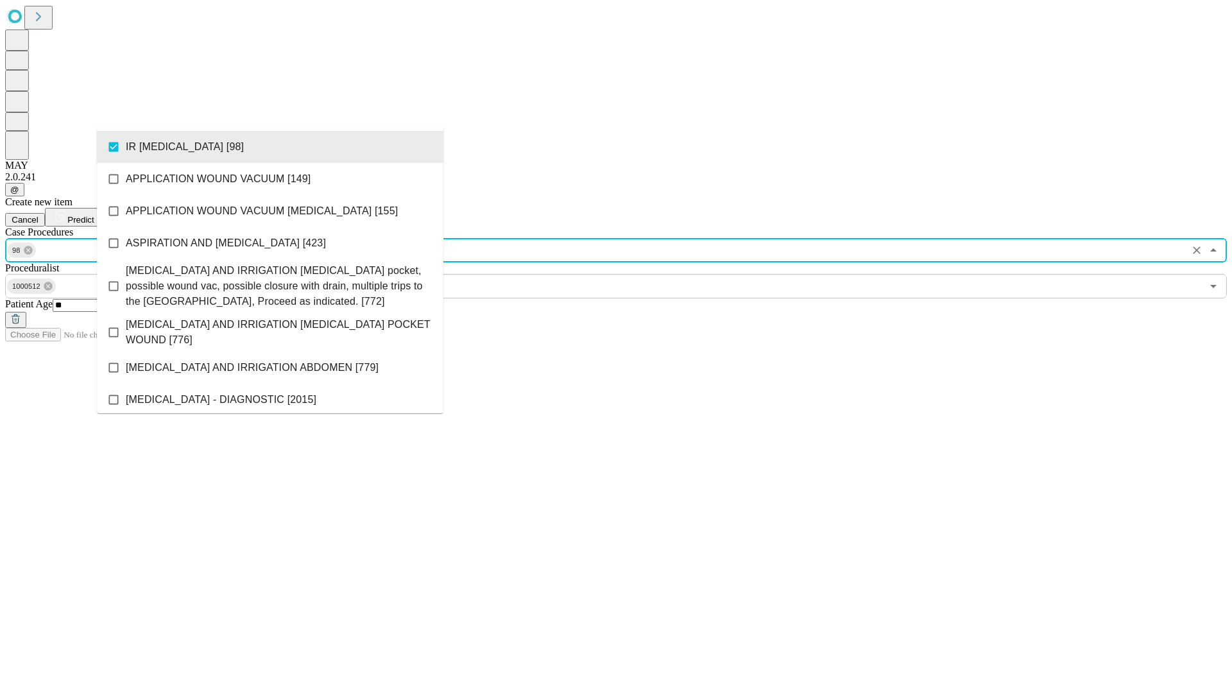 This screenshot has width=1232, height=693. Describe the element at coordinates (1213, 286) in the screenshot. I see `button: Open` at that location.